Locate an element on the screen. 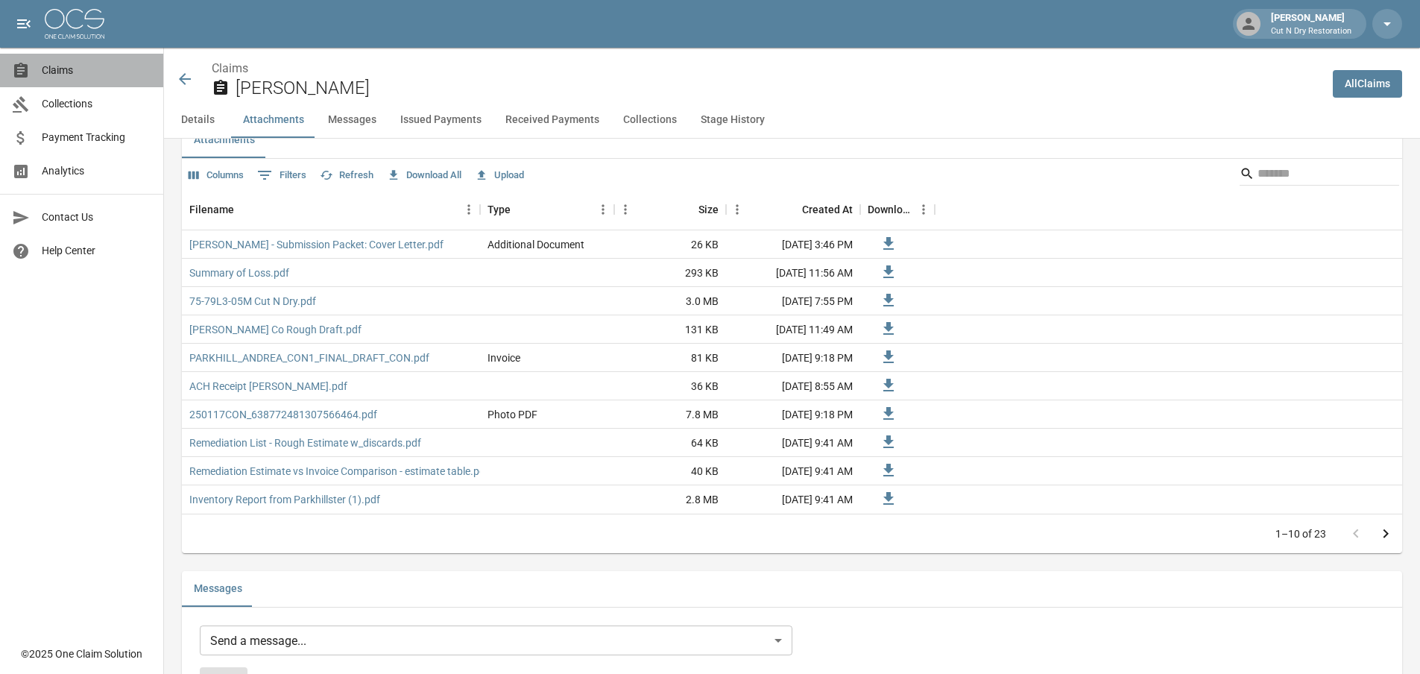  div: 36 KB is located at coordinates (670, 386).